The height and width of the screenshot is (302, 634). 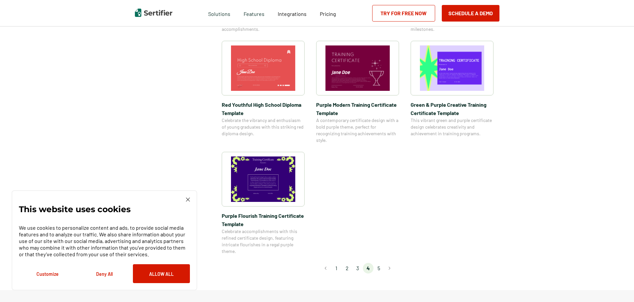 I want to click on span: Integrations, so click(x=292, y=14).